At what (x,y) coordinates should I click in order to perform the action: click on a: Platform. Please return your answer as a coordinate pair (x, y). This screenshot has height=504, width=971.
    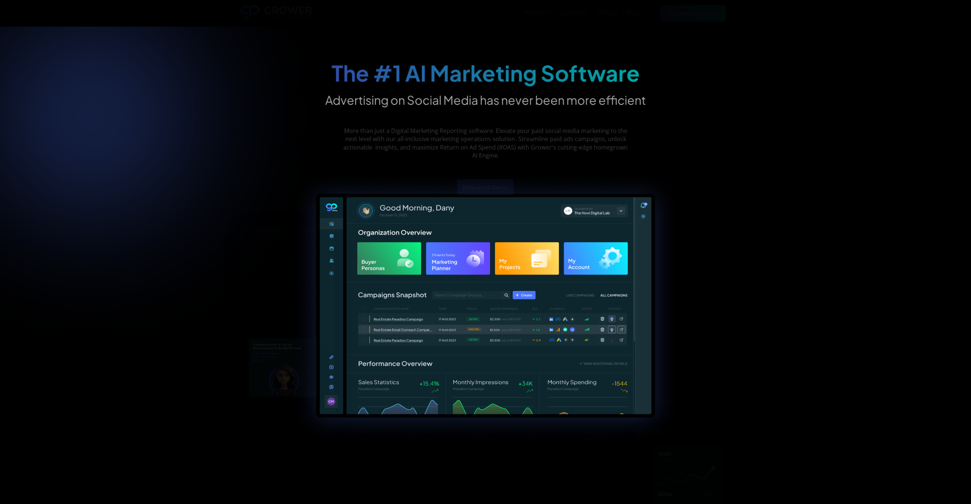
    Looking at the image, I should click on (537, 13).